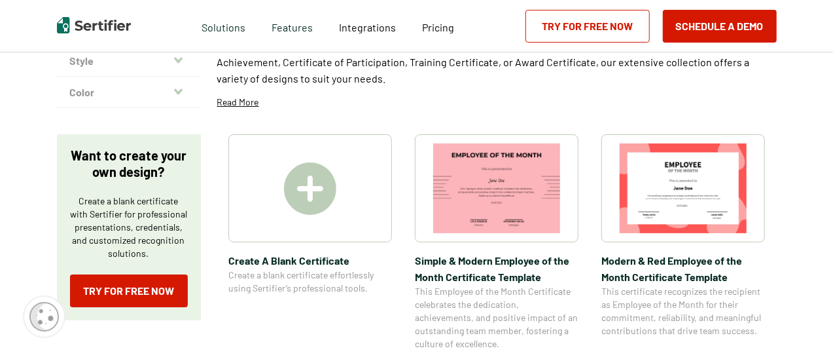 The height and width of the screenshot is (361, 833). What do you see at coordinates (129, 61) in the screenshot?
I see `button: Style` at bounding box center [129, 61].